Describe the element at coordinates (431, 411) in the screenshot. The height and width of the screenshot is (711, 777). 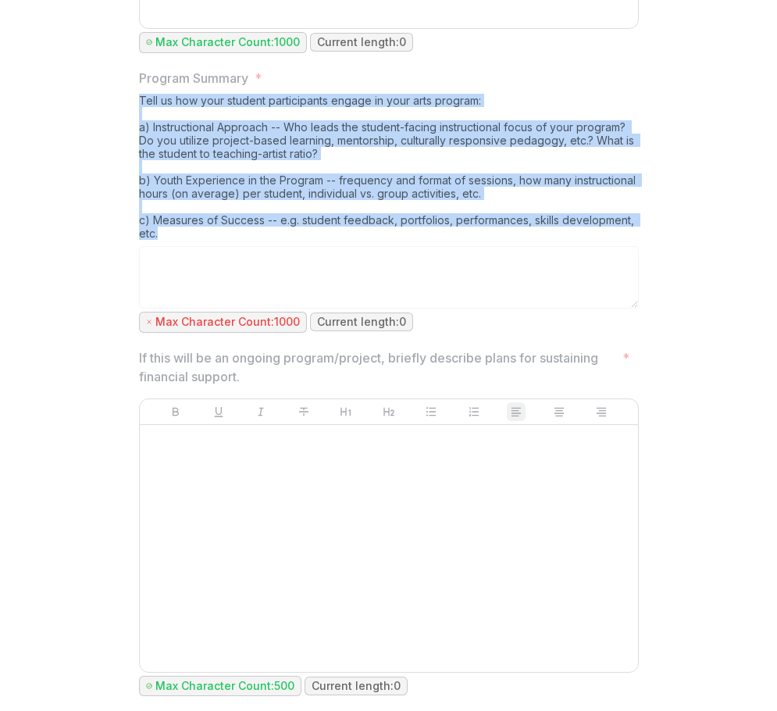
I see `button: Bullet List` at that location.